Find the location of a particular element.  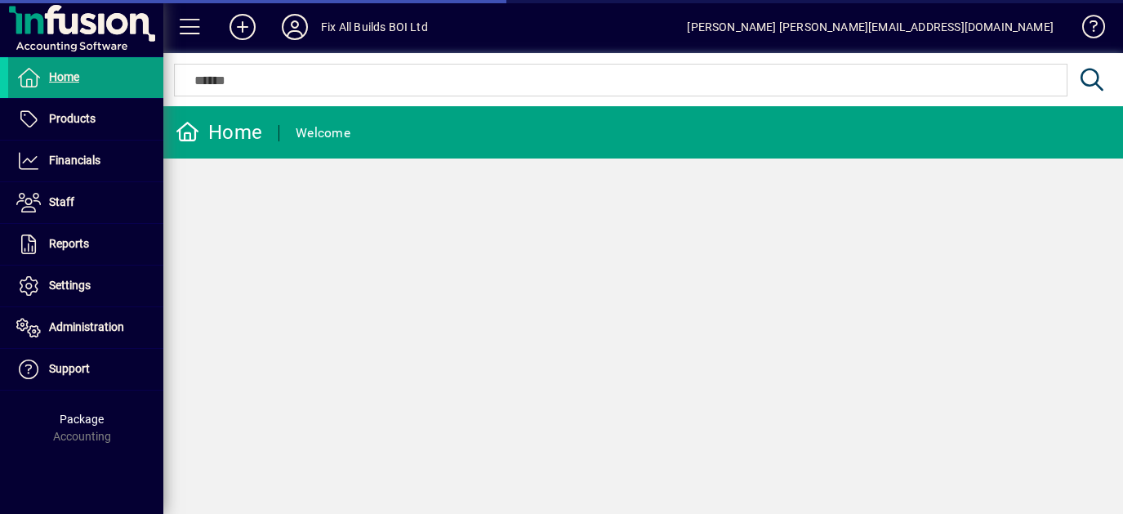

span: Support is located at coordinates (69, 368).